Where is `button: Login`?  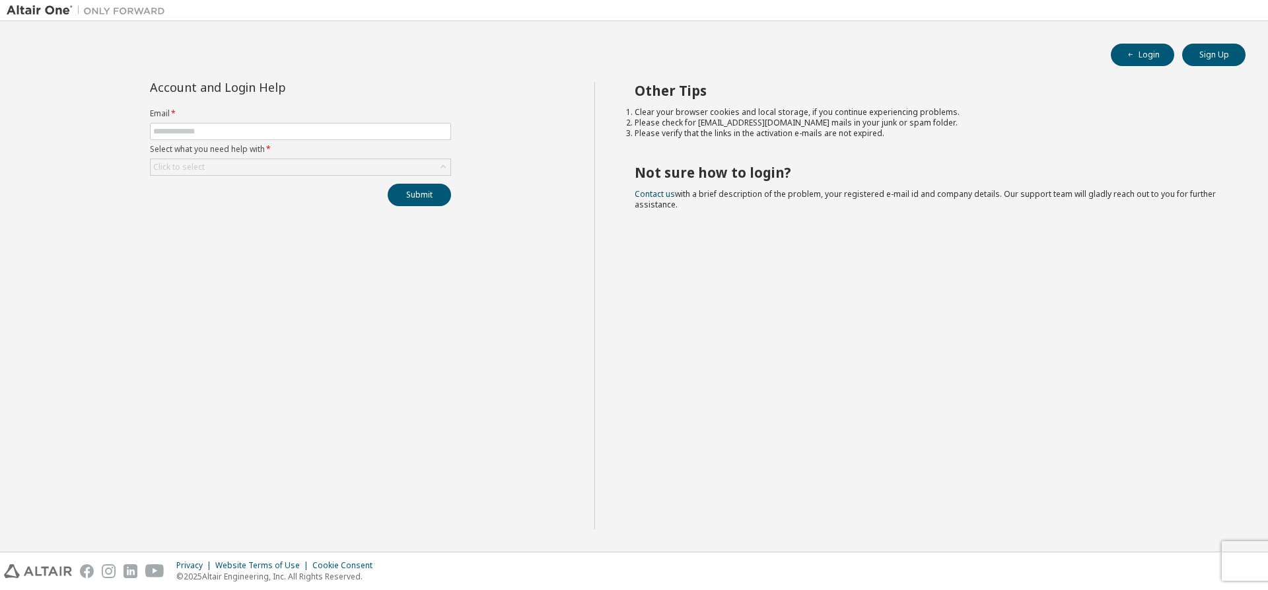
button: Login is located at coordinates (1143, 55).